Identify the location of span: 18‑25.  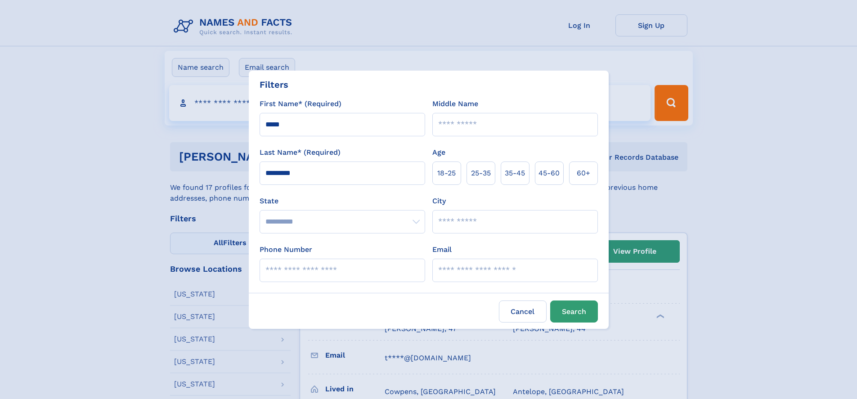
(446, 173).